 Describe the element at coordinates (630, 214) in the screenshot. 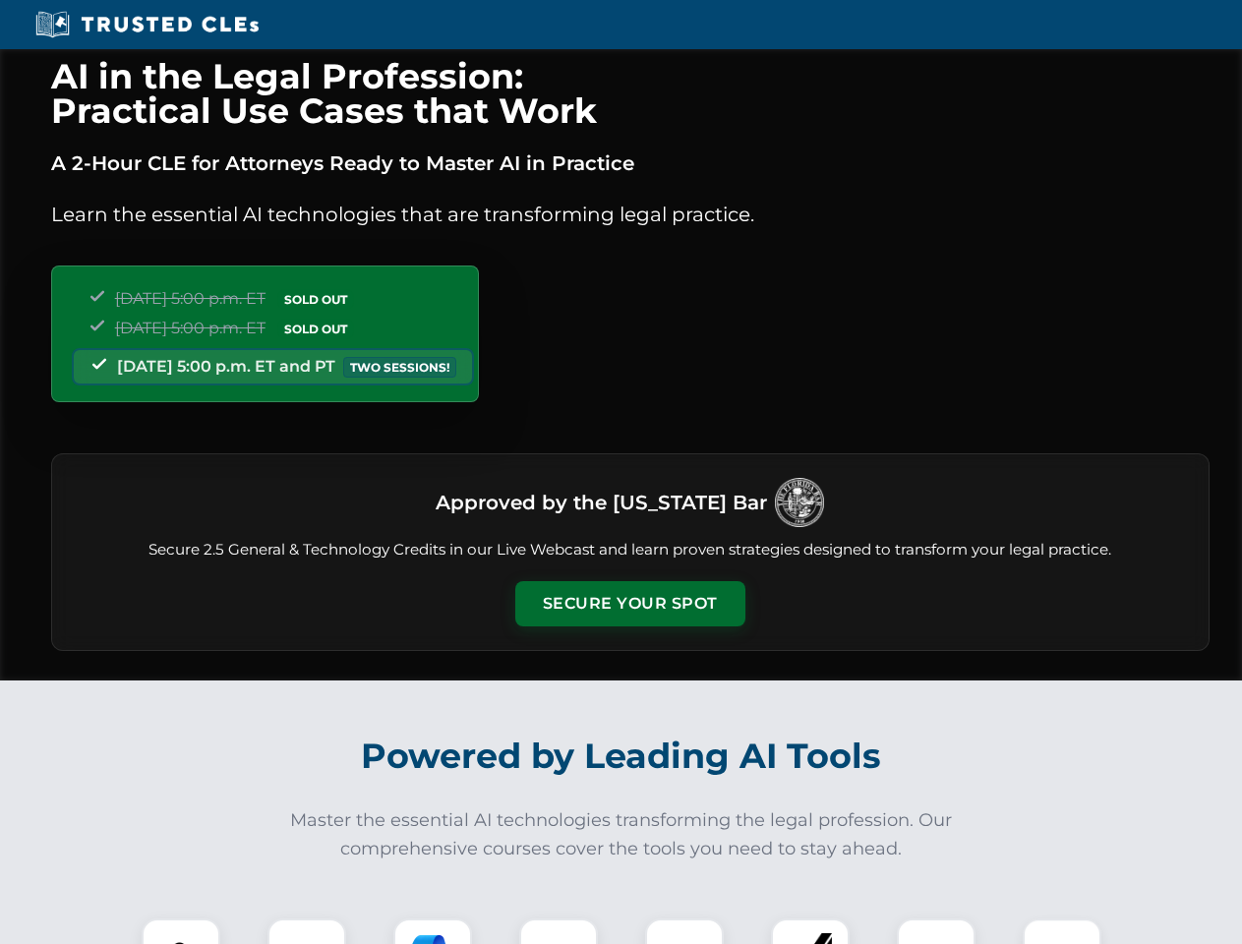

I see `p: Learn the essential AI technologies that are transforming legal practice.` at that location.